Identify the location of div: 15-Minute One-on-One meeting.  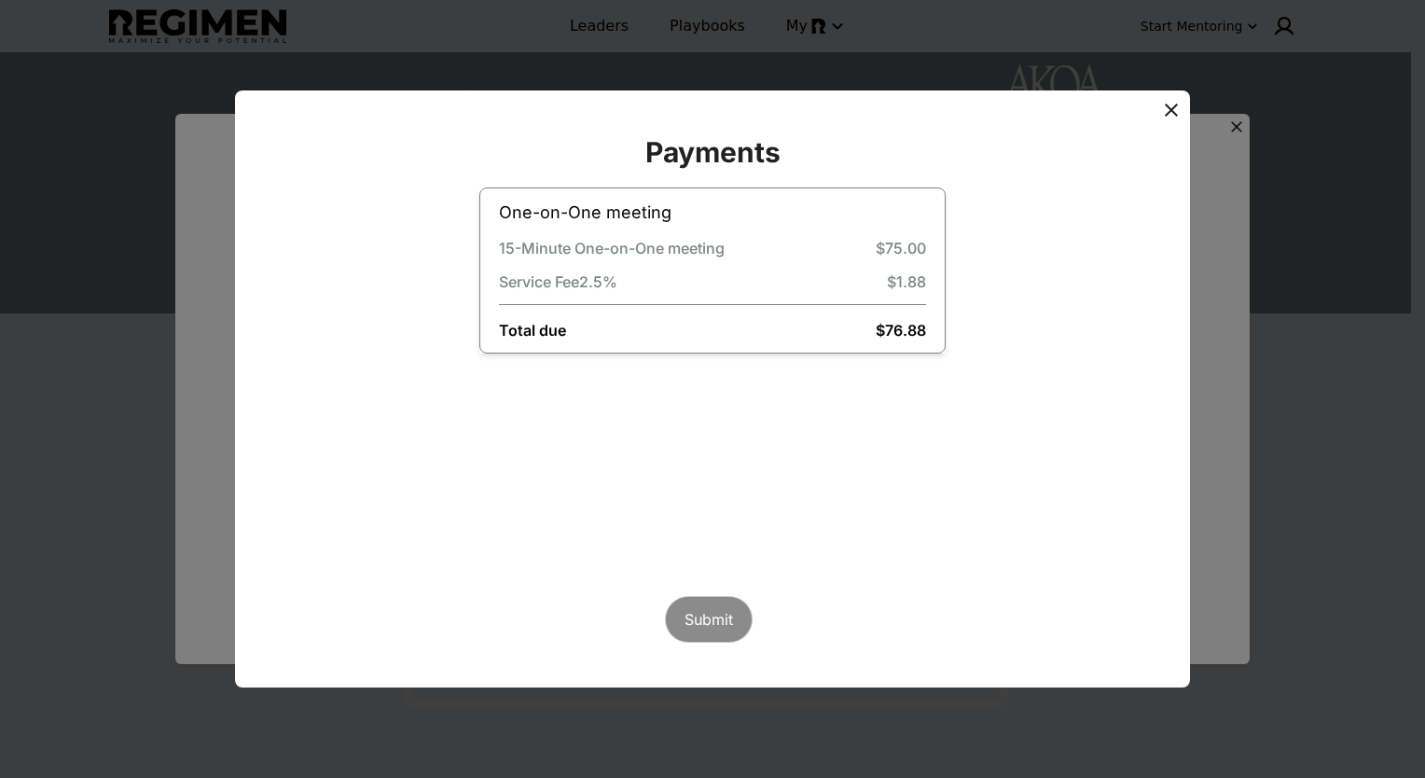
(612, 248).